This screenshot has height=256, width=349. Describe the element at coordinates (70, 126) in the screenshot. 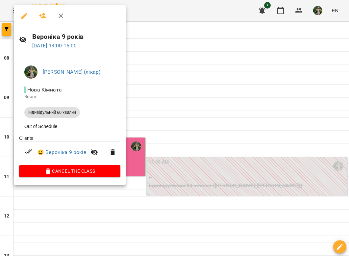

I see `li: Out of Schedule` at that location.